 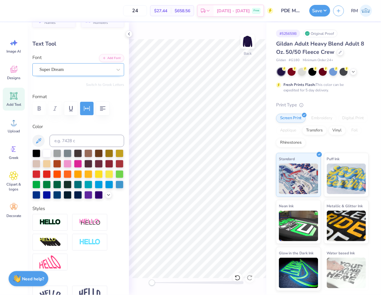 I want to click on img: Free Distort, so click(x=50, y=262).